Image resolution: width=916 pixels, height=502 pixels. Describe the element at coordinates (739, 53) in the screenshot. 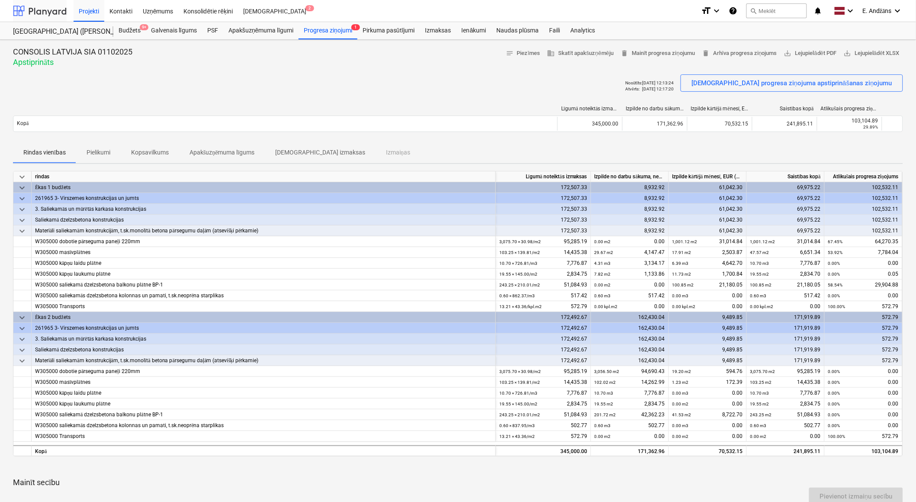

I see `button: Arhīva progresa ziņojums` at that location.